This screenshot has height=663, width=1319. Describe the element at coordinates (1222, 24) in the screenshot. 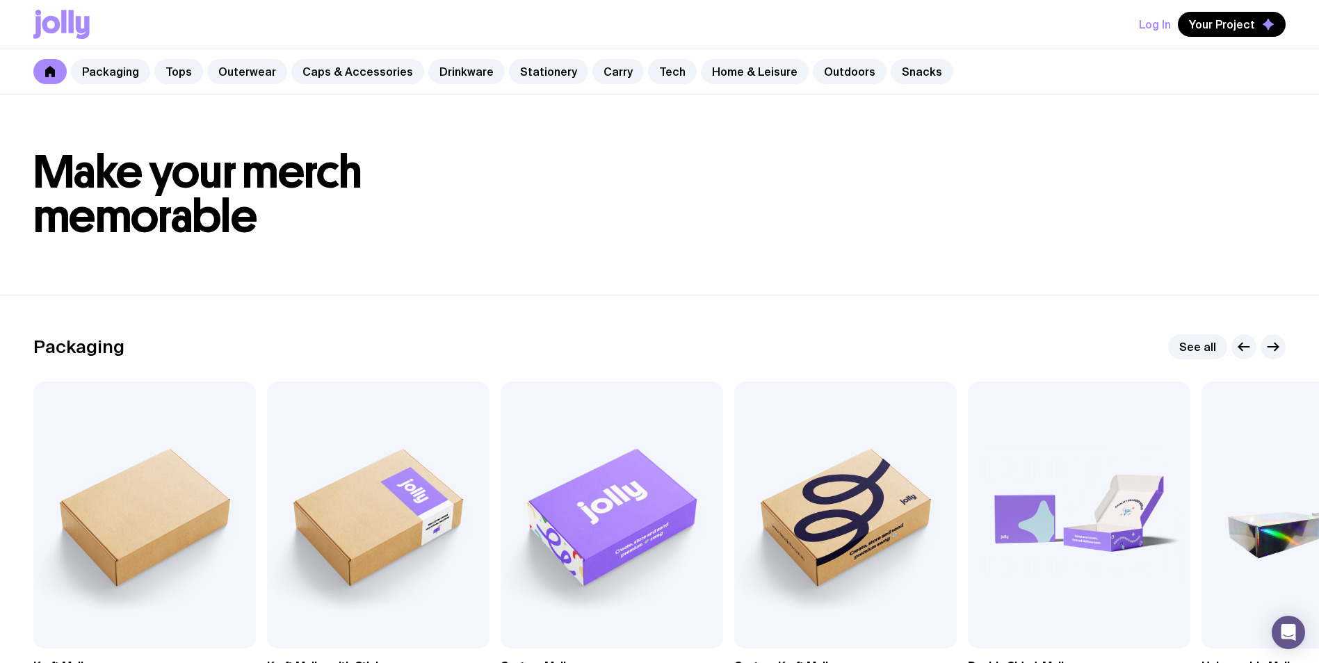

I see `span: Your Project` at that location.